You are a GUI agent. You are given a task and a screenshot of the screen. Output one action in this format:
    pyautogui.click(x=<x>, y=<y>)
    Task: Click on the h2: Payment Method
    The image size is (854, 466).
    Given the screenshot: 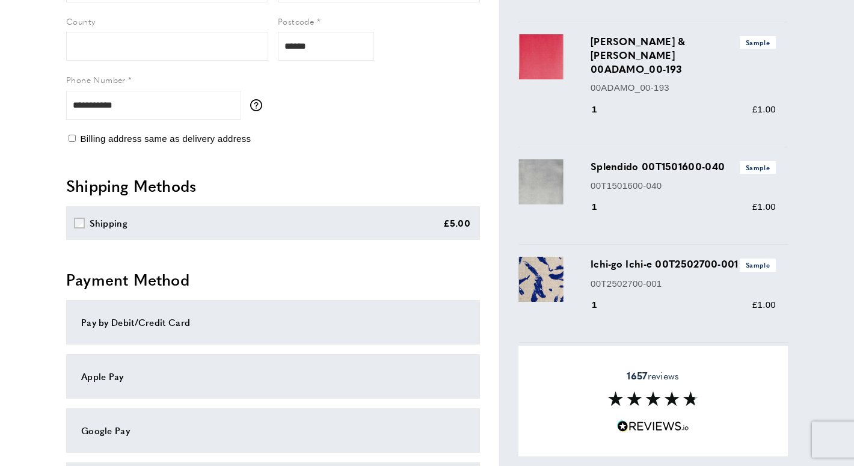 What is the action you would take?
    pyautogui.click(x=273, y=280)
    